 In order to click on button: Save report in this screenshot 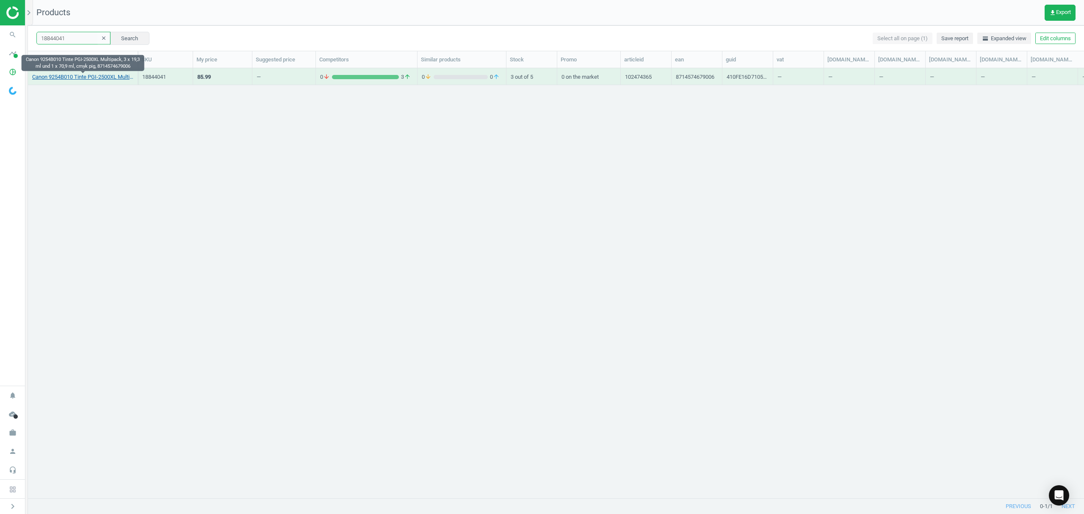, I will do `click(955, 39)`.